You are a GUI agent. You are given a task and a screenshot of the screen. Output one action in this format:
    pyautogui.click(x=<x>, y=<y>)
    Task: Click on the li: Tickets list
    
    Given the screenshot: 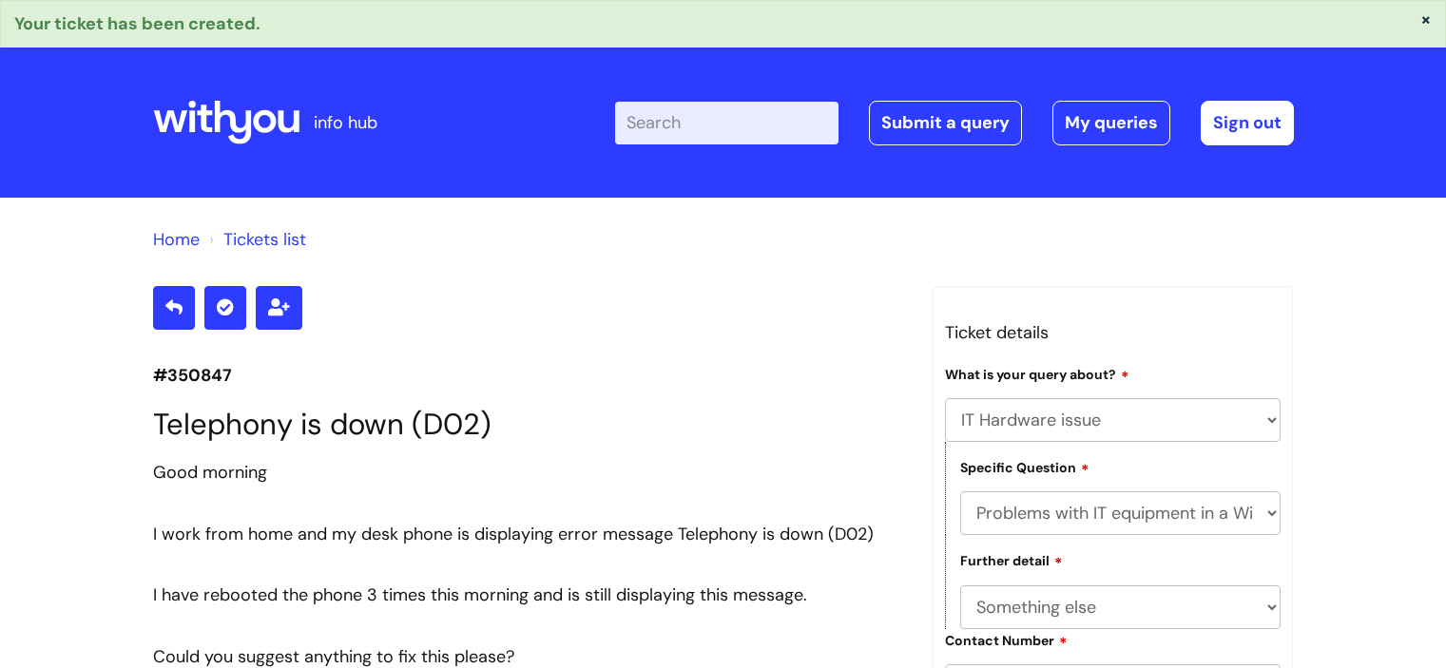 What is the action you would take?
    pyautogui.click(x=255, y=240)
    